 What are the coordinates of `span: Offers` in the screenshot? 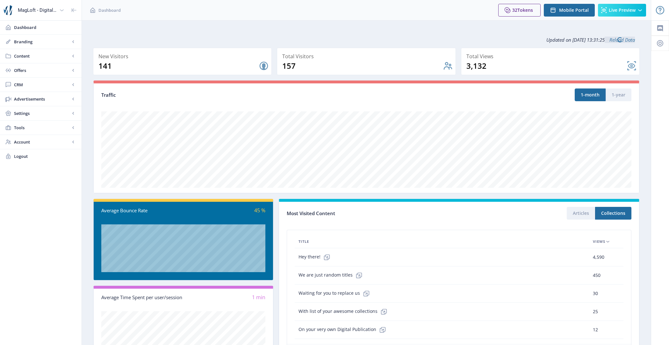 It's located at (42, 70).